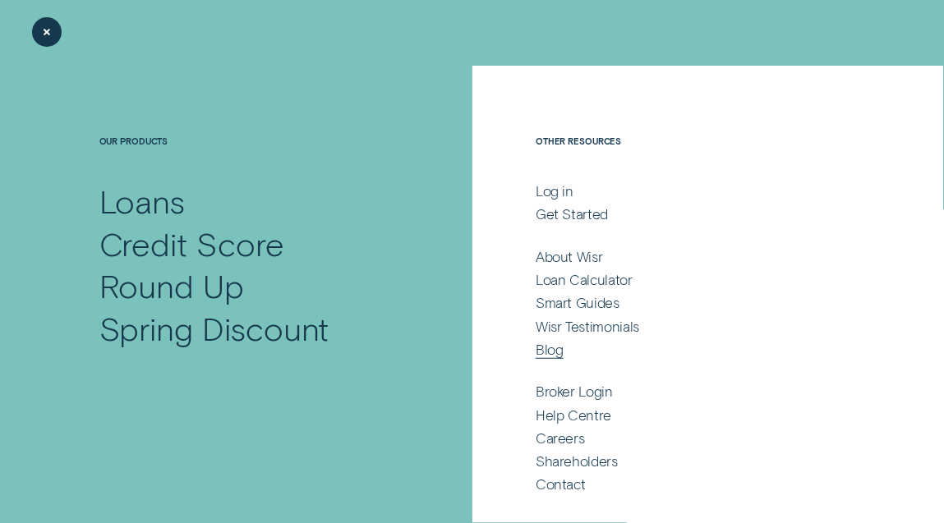  What do you see at coordinates (251, 158) in the screenshot?
I see `h4: Our Products` at bounding box center [251, 158].